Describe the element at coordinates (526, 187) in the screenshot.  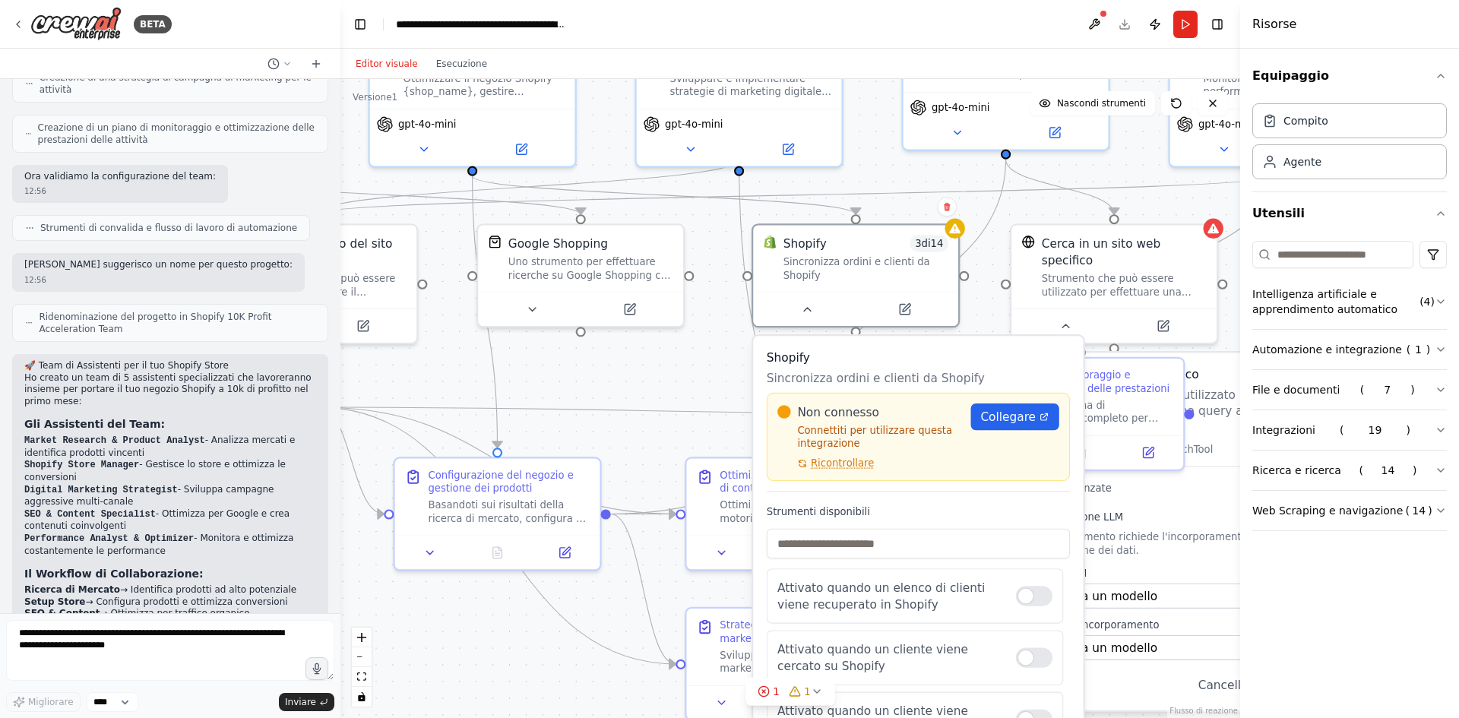
I see `g: Edge from 96eba301-7e74-4415-9c2a-fb044831093f to 1c15cd8a-6e70-4ecb-82ae-58318f5c1fcd` at that location.